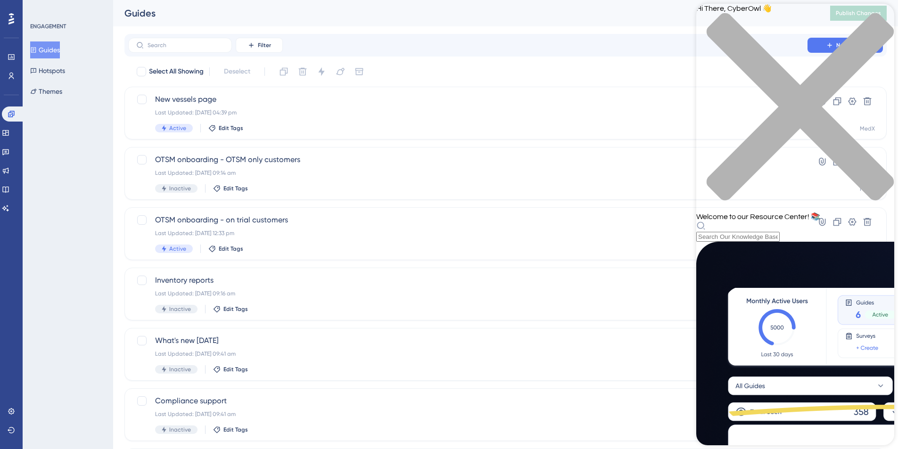  I want to click on div: ENGAGEMENT, so click(48, 26).